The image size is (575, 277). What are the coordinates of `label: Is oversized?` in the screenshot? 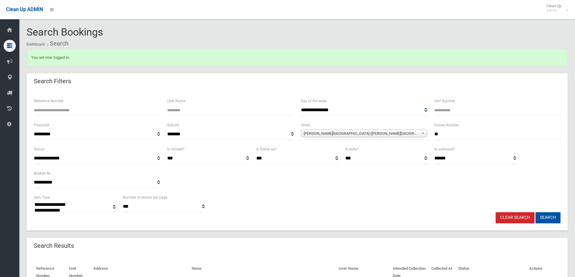 It's located at (445, 149).